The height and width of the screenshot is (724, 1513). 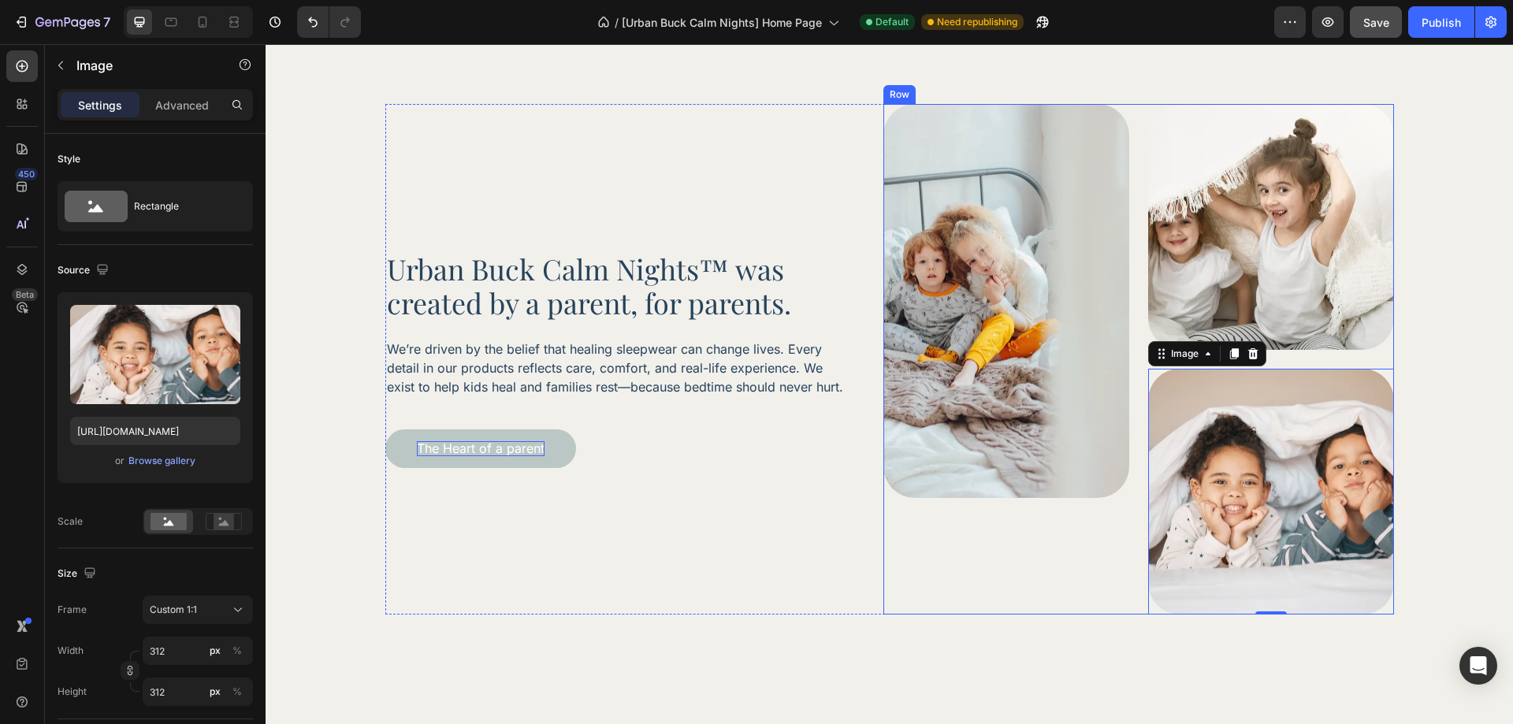 I want to click on div: Size, so click(x=78, y=574).